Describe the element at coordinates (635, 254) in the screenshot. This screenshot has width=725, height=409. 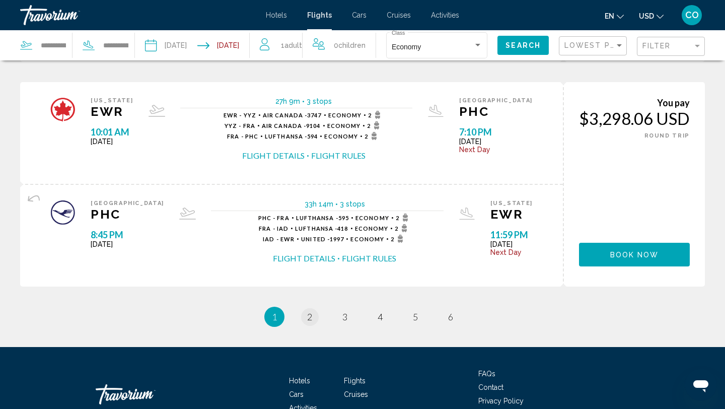
I see `button: Book now` at that location.